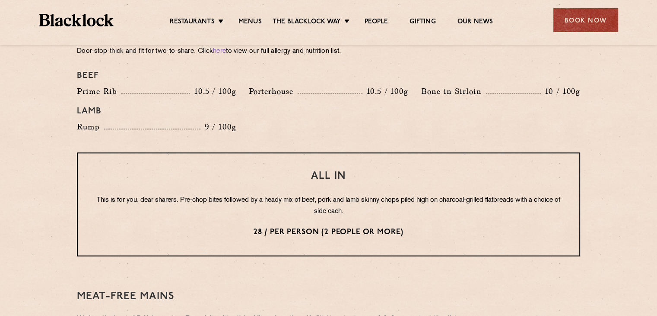 The width and height of the screenshot is (657, 316). Describe the element at coordinates (329, 76) in the screenshot. I see `h4: Beef` at that location.